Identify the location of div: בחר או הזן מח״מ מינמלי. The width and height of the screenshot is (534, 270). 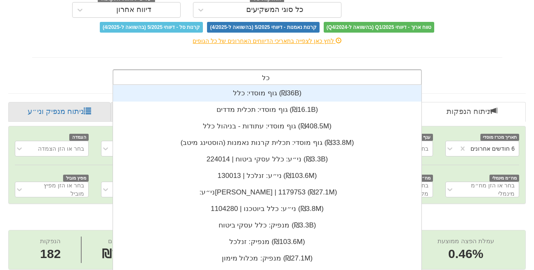
(487, 189).